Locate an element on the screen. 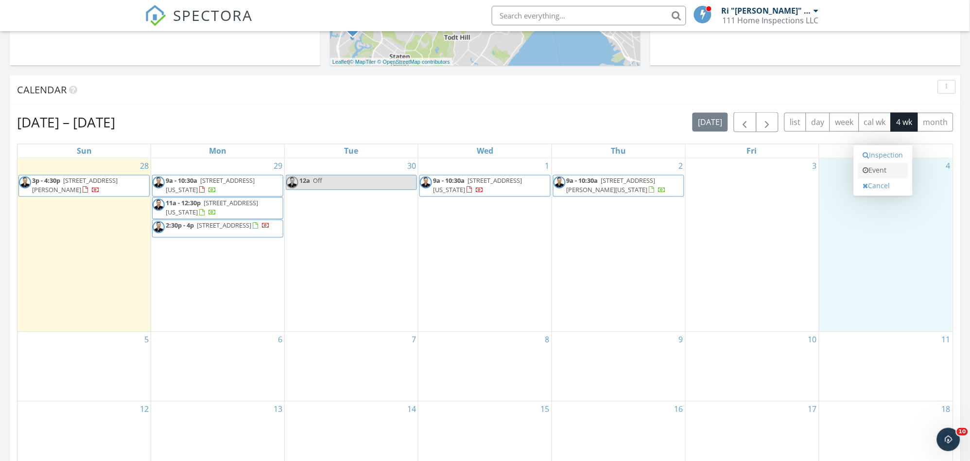  span: Off is located at coordinates (317, 181).